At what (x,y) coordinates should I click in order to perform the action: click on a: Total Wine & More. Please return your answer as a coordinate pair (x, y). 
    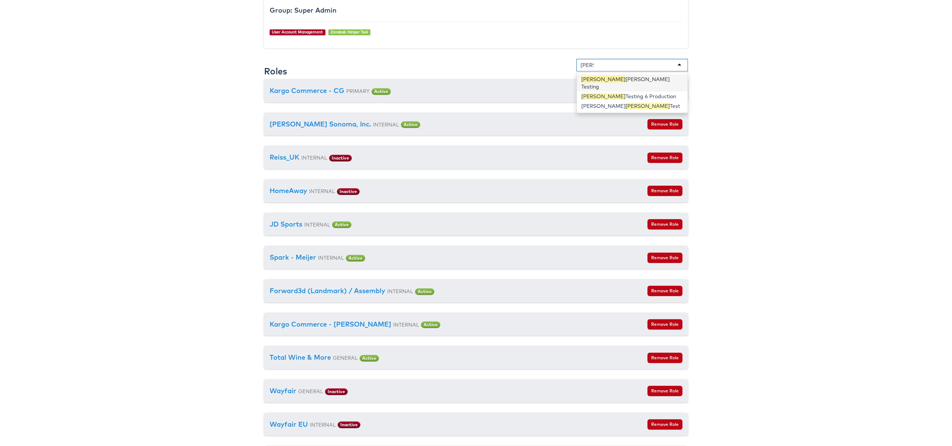
    Looking at the image, I should click on (300, 357).